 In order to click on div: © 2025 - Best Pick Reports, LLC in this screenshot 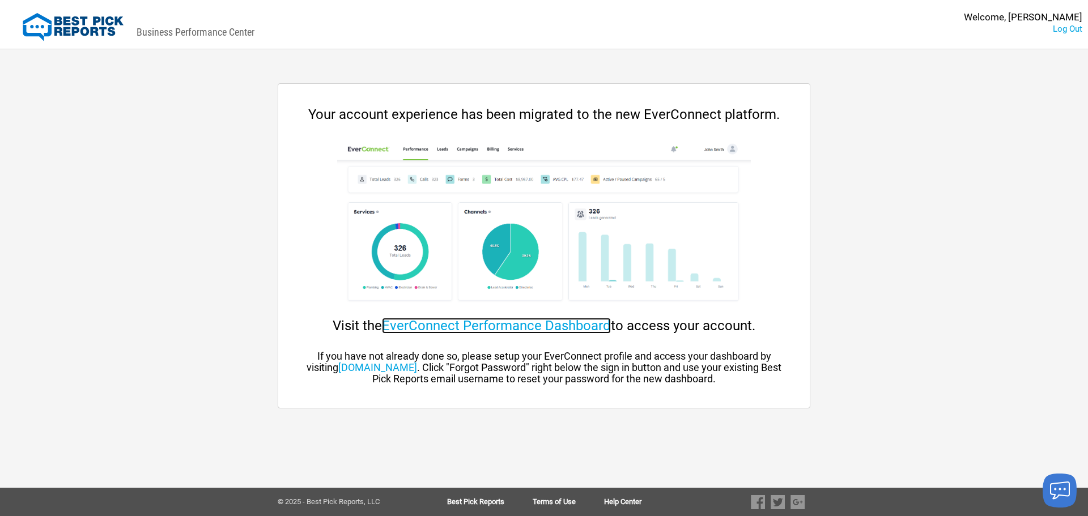, I will do `click(344, 502)`.